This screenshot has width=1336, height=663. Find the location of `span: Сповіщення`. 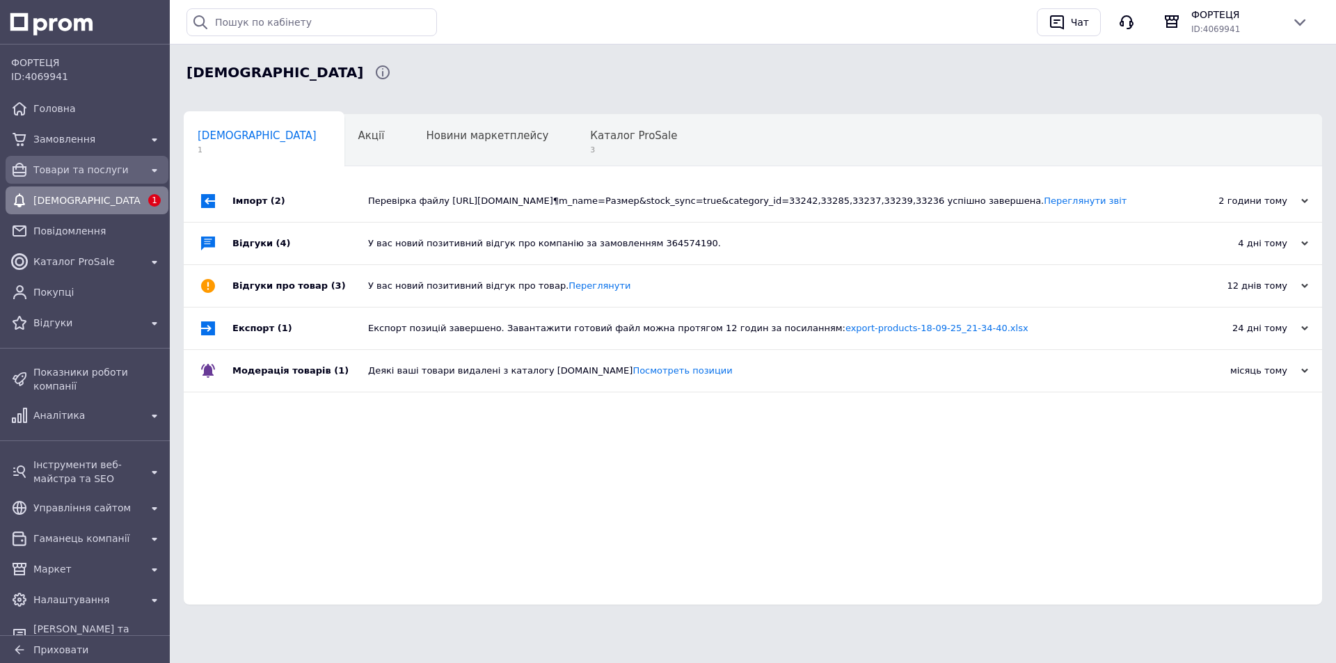

span: Сповіщення is located at coordinates (275, 72).